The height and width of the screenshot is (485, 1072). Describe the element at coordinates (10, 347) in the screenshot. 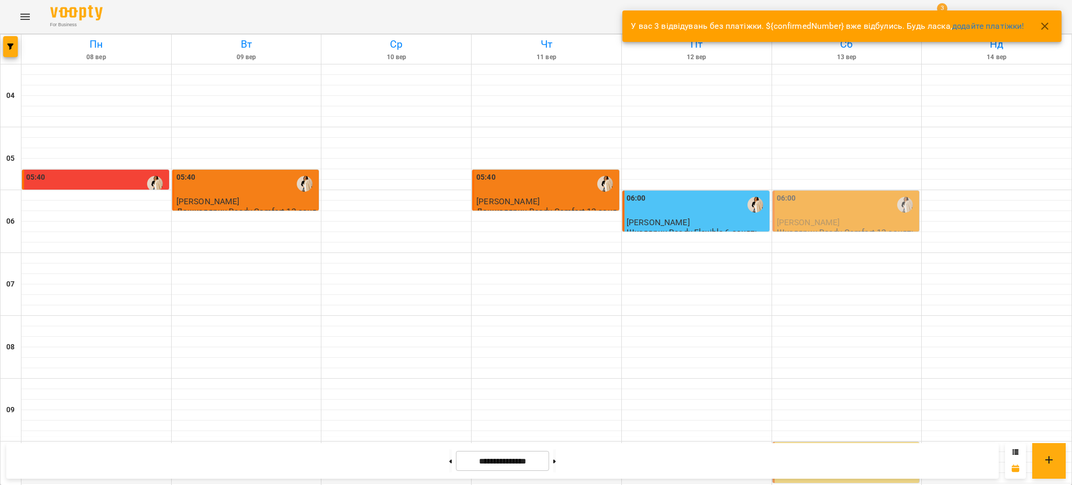

I see `h6: 08` at that location.